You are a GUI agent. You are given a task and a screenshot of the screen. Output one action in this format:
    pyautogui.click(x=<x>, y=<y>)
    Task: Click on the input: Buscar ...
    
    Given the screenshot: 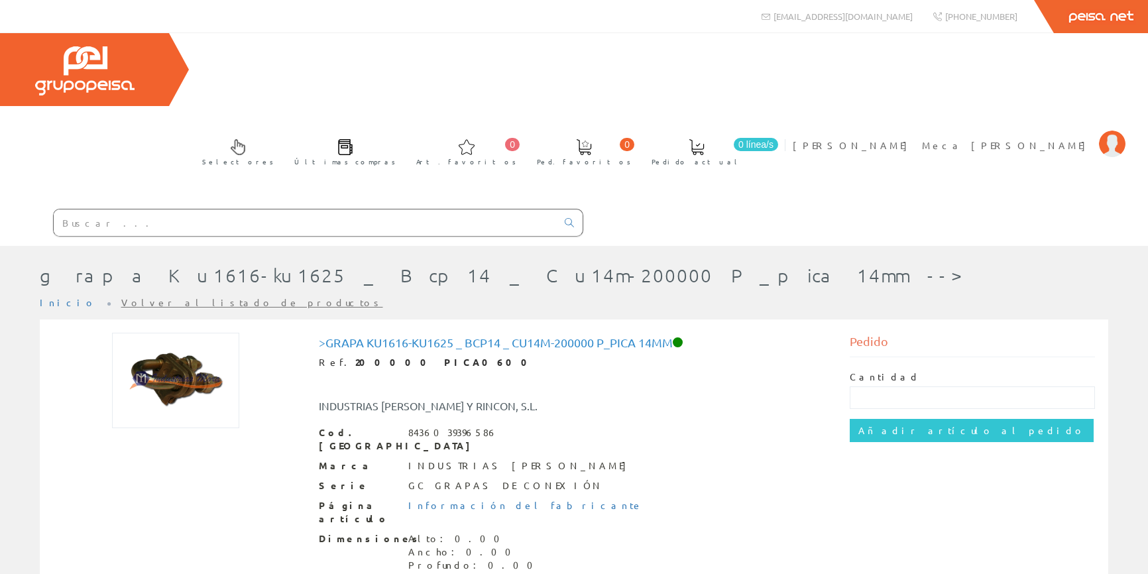 What is the action you would take?
    pyautogui.click(x=305, y=223)
    